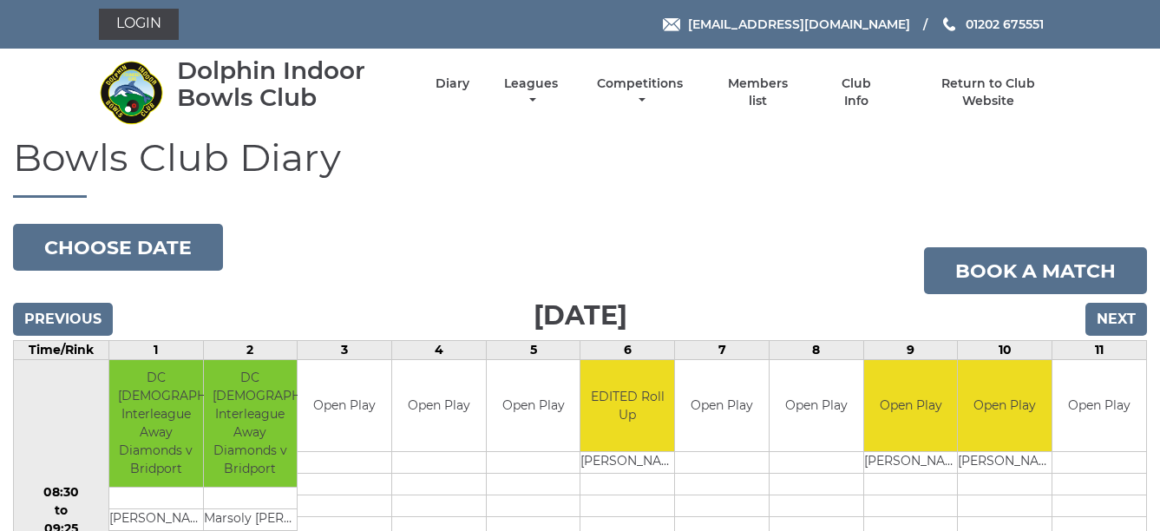 Image resolution: width=1160 pixels, height=531 pixels. What do you see at coordinates (627, 350) in the screenshot?
I see `td: 6` at bounding box center [627, 350].